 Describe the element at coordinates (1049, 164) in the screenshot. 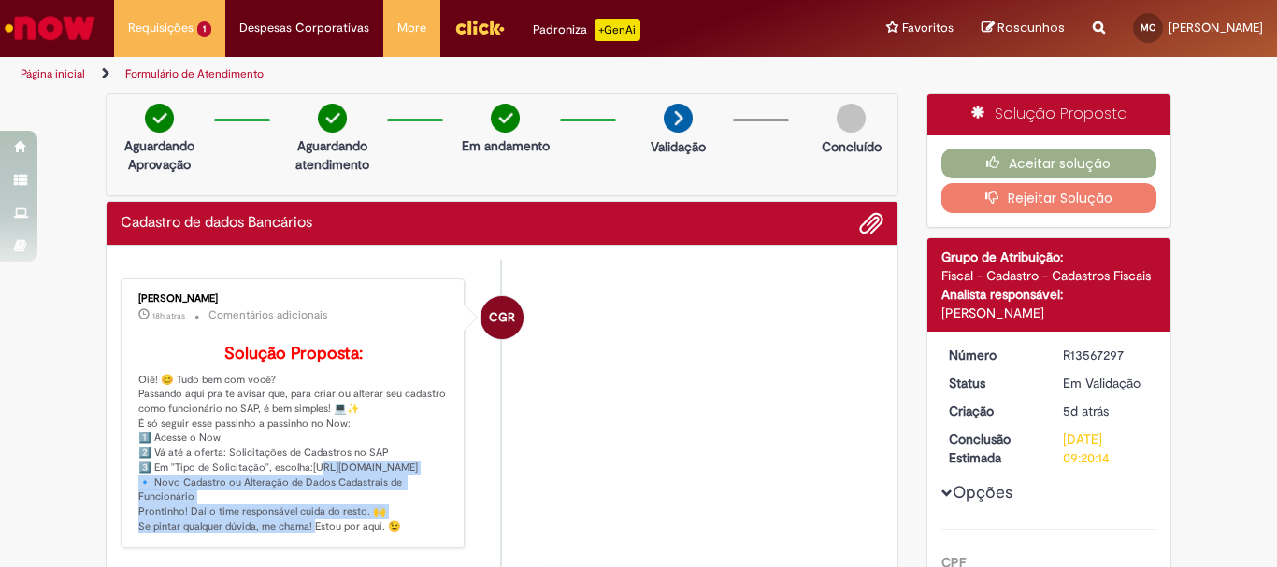

I see `button: Aceitar solução` at that location.